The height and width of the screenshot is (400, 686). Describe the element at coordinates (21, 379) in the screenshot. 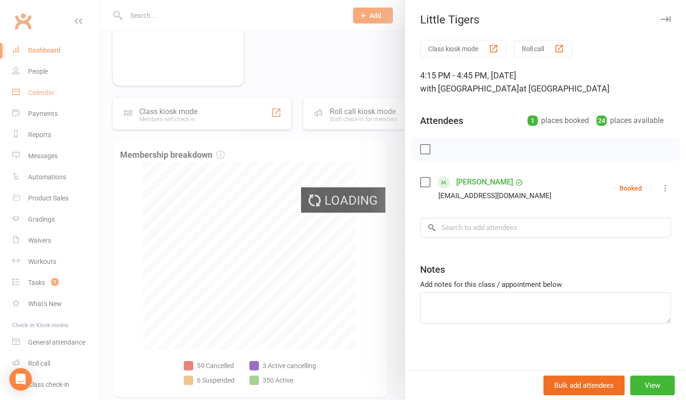

I see `div: Open Intercom Messenger` at that location.